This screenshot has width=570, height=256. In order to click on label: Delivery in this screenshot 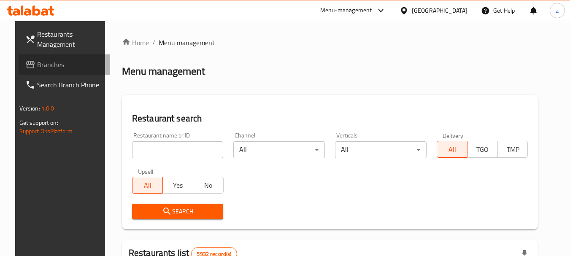, I will do `click(453, 135)`.